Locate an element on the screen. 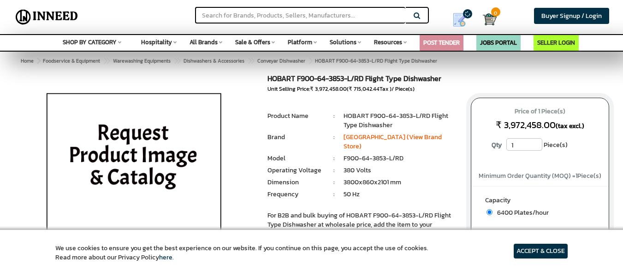 This screenshot has width=623, height=276. li: HOBART F900-64-3853-L/RD Flight Type Dishwasher is located at coordinates (400, 121).